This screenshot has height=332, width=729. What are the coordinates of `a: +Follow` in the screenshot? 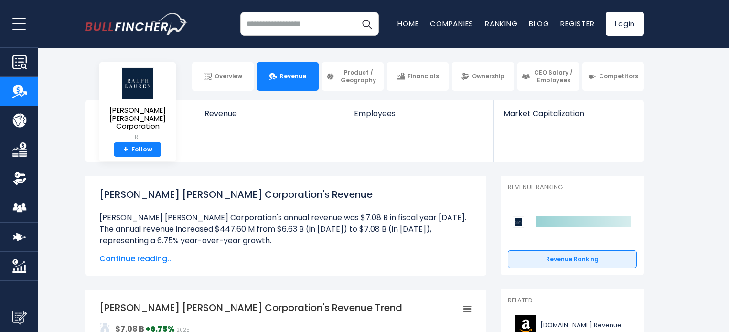 It's located at (138, 149).